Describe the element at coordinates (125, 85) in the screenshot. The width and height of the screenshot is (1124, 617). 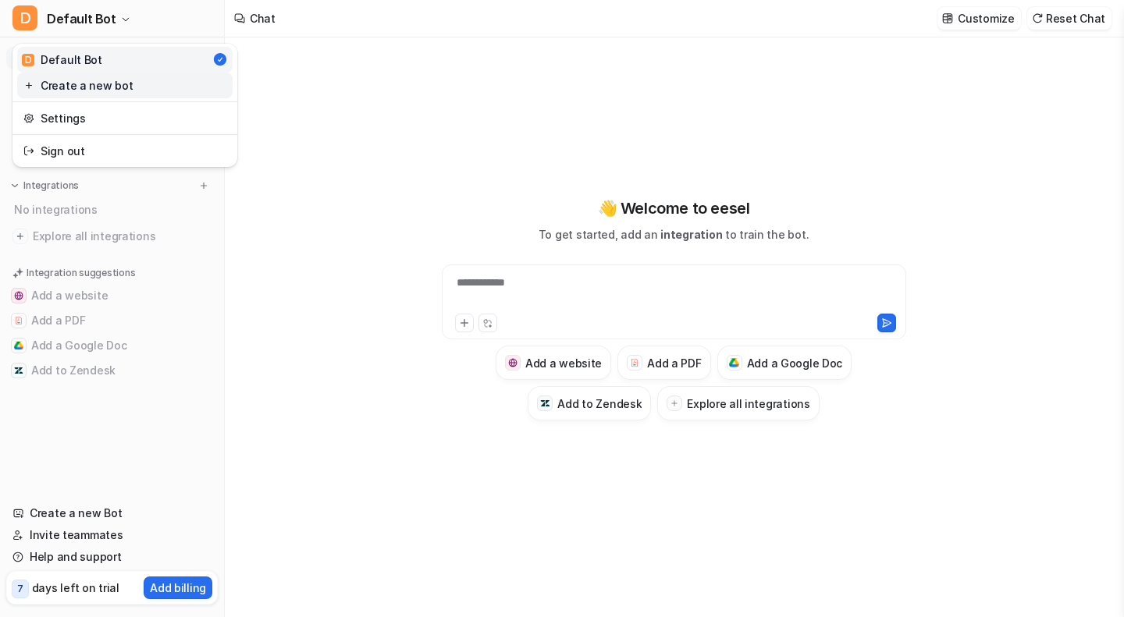
I see `a: Create a new bot` at that location.